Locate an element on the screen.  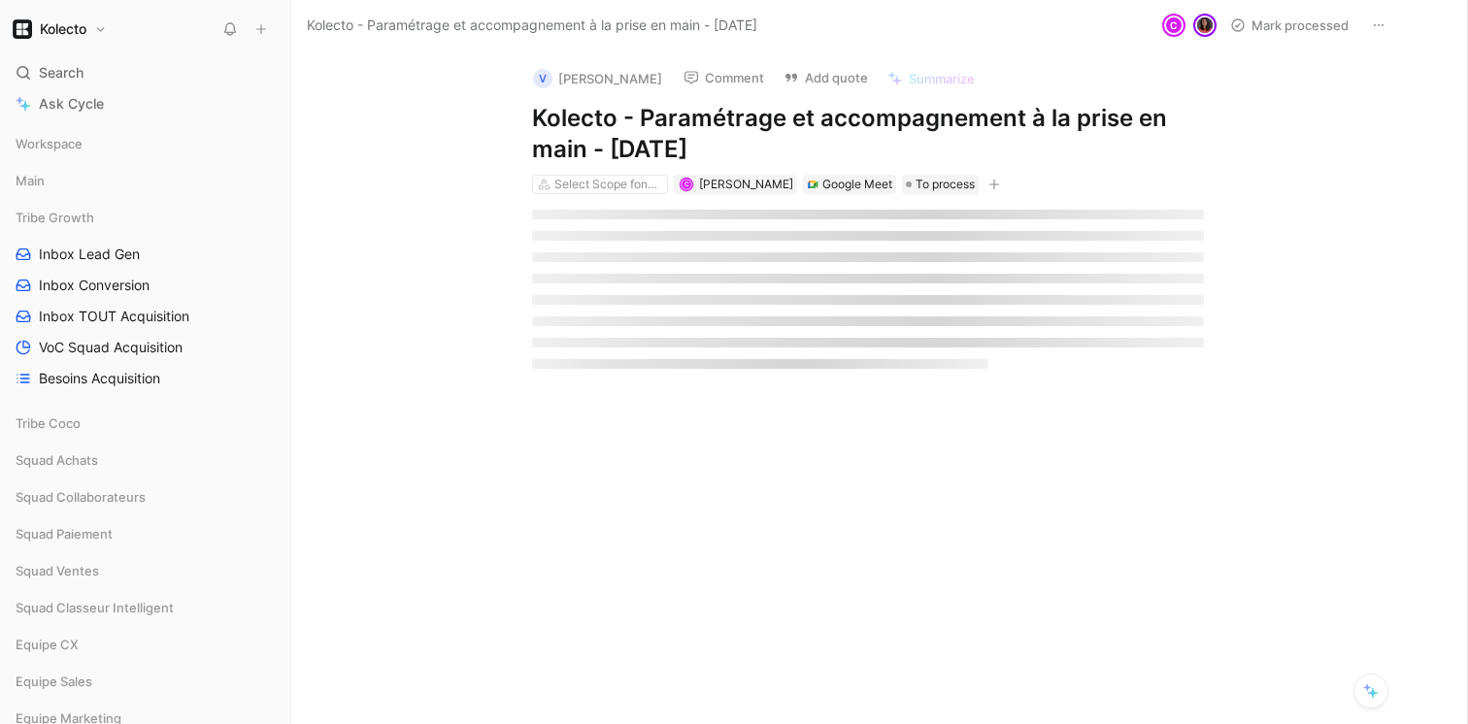
span: Summarize is located at coordinates (942, 79).